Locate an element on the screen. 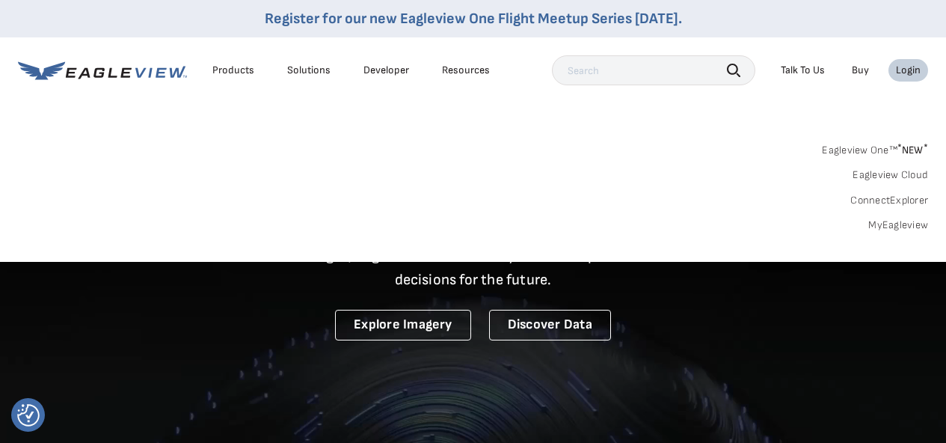 The height and width of the screenshot is (443, 946). a: Developer is located at coordinates (386, 70).